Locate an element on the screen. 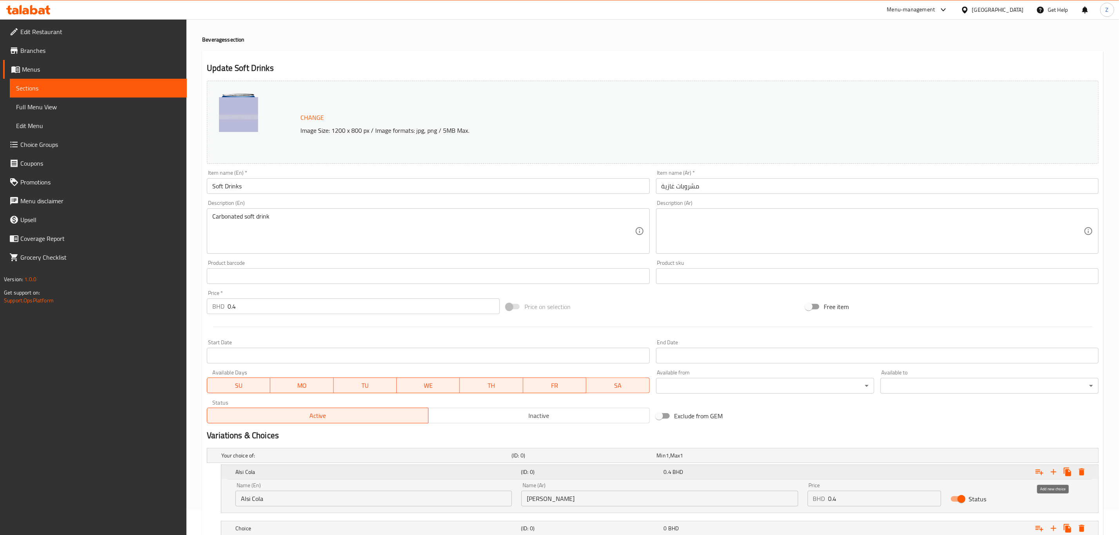 Image resolution: width=1119 pixels, height=535 pixels. a: Branches is located at coordinates (95, 51).